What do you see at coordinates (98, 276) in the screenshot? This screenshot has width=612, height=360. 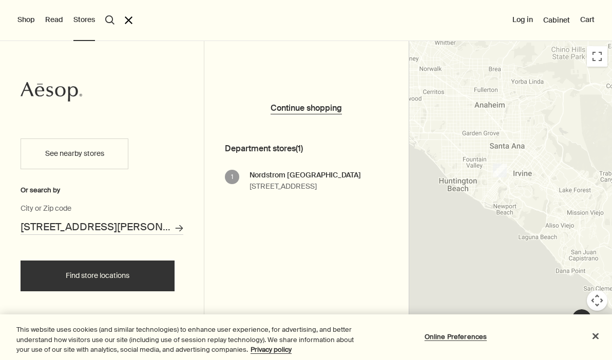 I see `button: Find store locations` at bounding box center [98, 276].